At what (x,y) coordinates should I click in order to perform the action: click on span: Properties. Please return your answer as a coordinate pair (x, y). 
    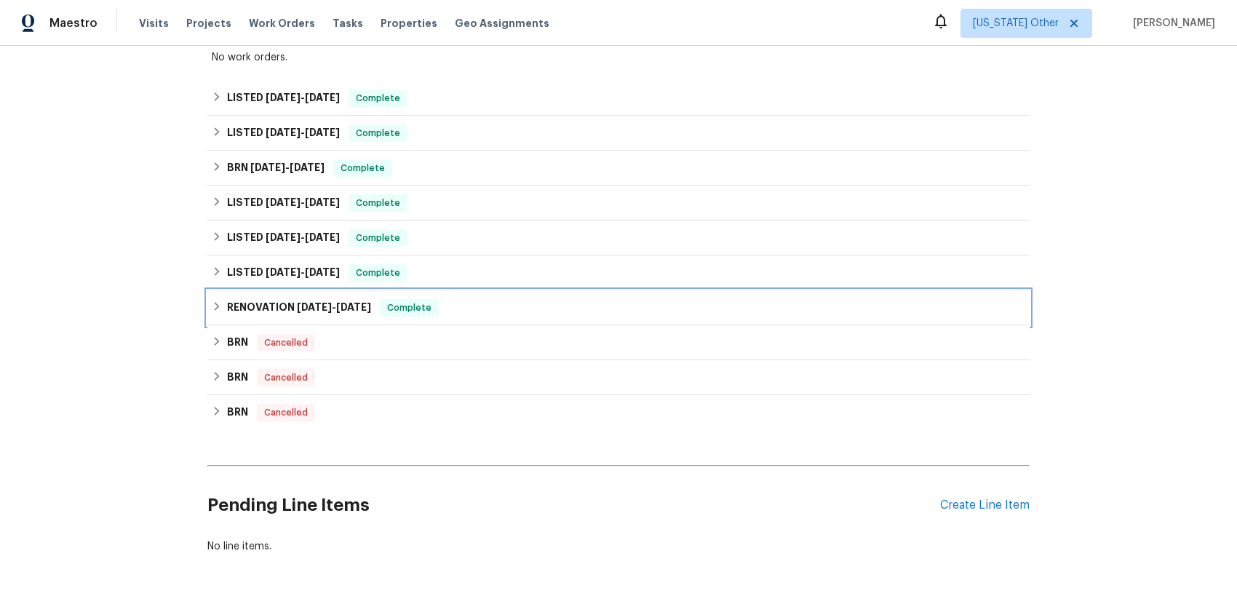
    Looking at the image, I should click on (409, 23).